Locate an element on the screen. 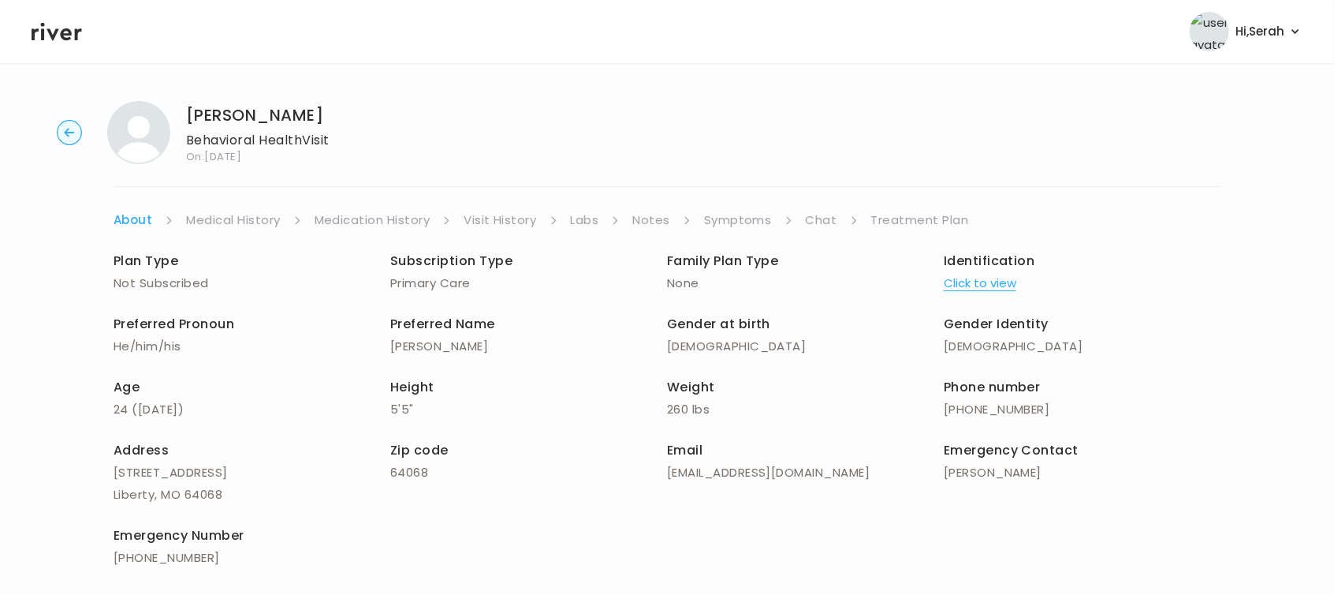 This screenshot has width=1334, height=595. span: Address is located at coordinates (141, 449).